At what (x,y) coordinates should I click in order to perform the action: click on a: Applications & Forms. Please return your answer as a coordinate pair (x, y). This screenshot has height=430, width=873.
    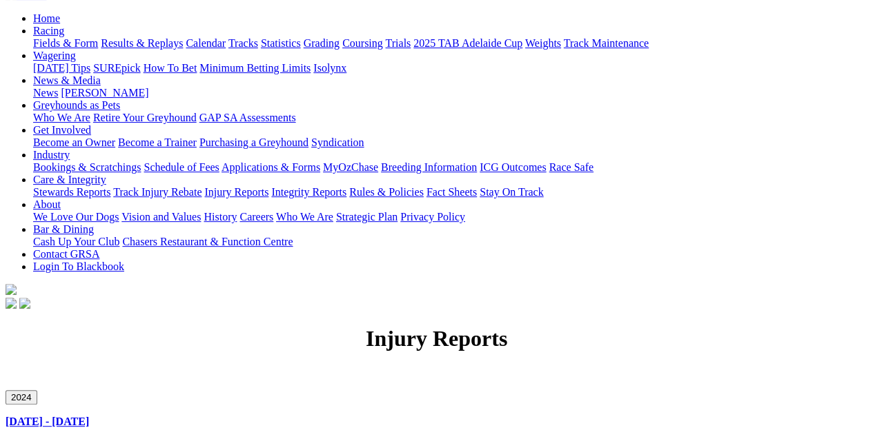
    Looking at the image, I should click on (270, 167).